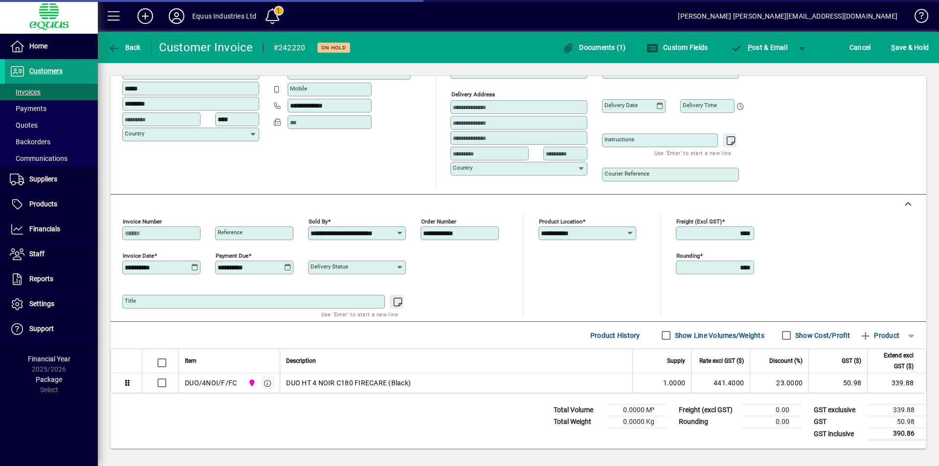 This screenshot has width=939, height=466. What do you see at coordinates (759, 47) in the screenshot?
I see `span: ost & Email` at bounding box center [759, 47].